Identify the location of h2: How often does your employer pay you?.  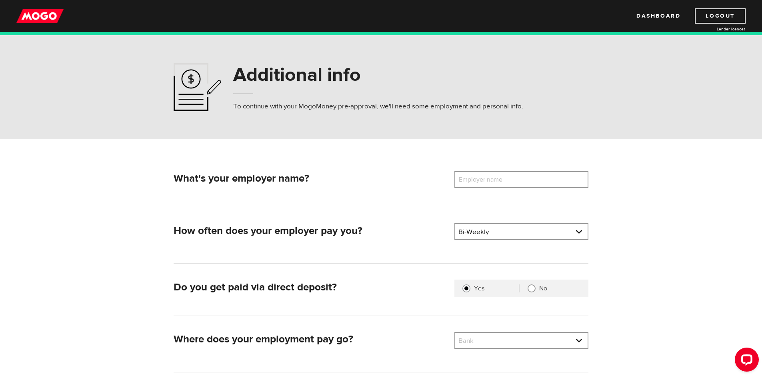
(311, 231).